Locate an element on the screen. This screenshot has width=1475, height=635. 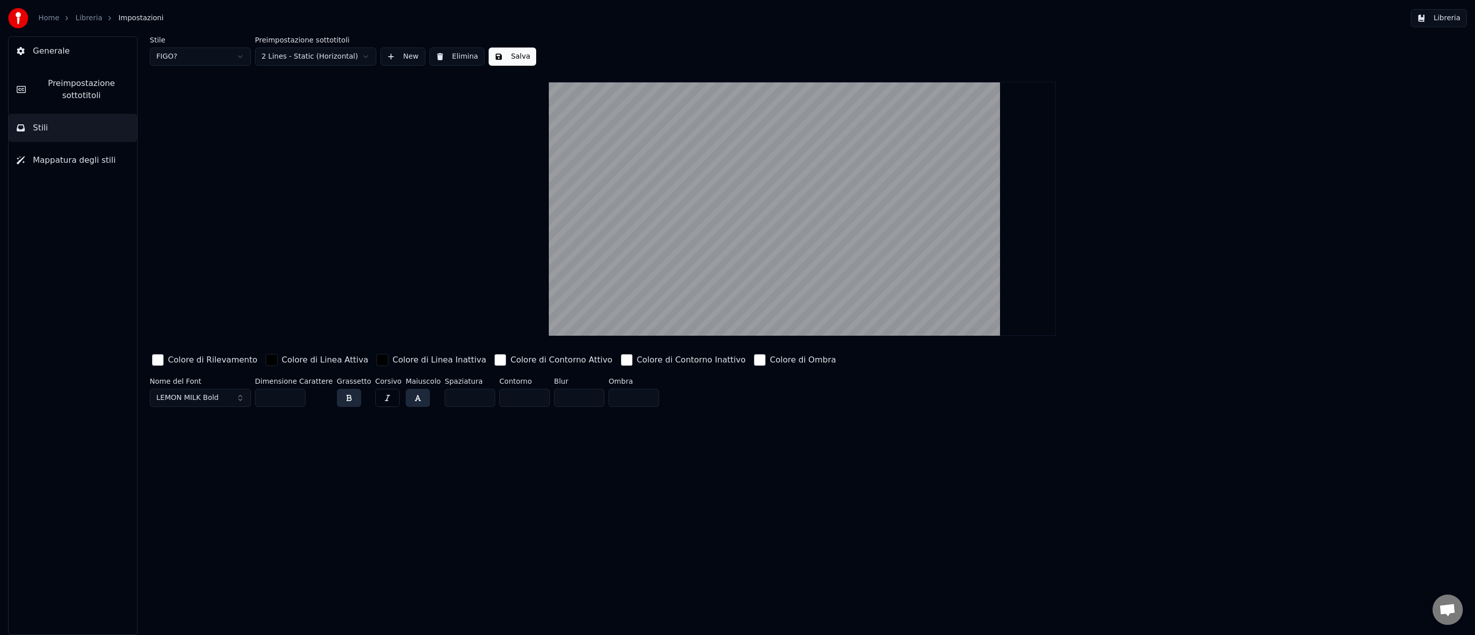
span: Generale is located at coordinates (51, 51).